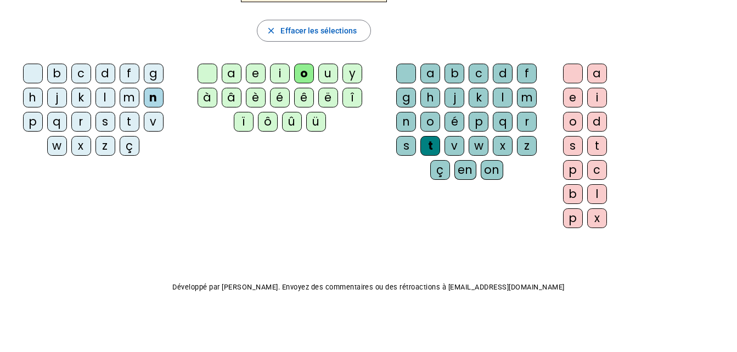  What do you see at coordinates (207, 98) in the screenshot?
I see `div: à` at bounding box center [207, 98].